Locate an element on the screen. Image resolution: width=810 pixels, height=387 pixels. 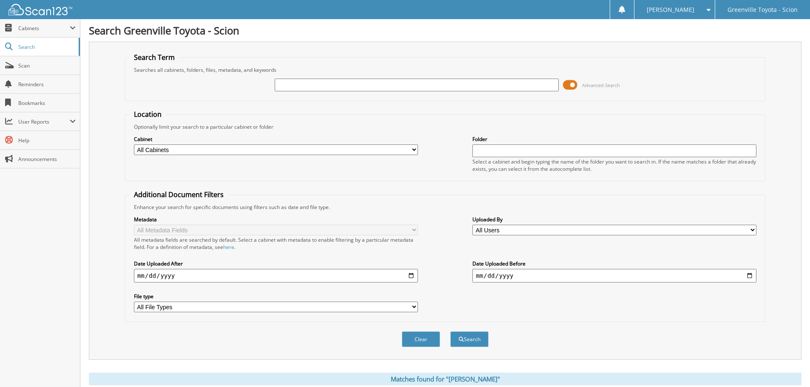
span: Help is located at coordinates (47, 140).